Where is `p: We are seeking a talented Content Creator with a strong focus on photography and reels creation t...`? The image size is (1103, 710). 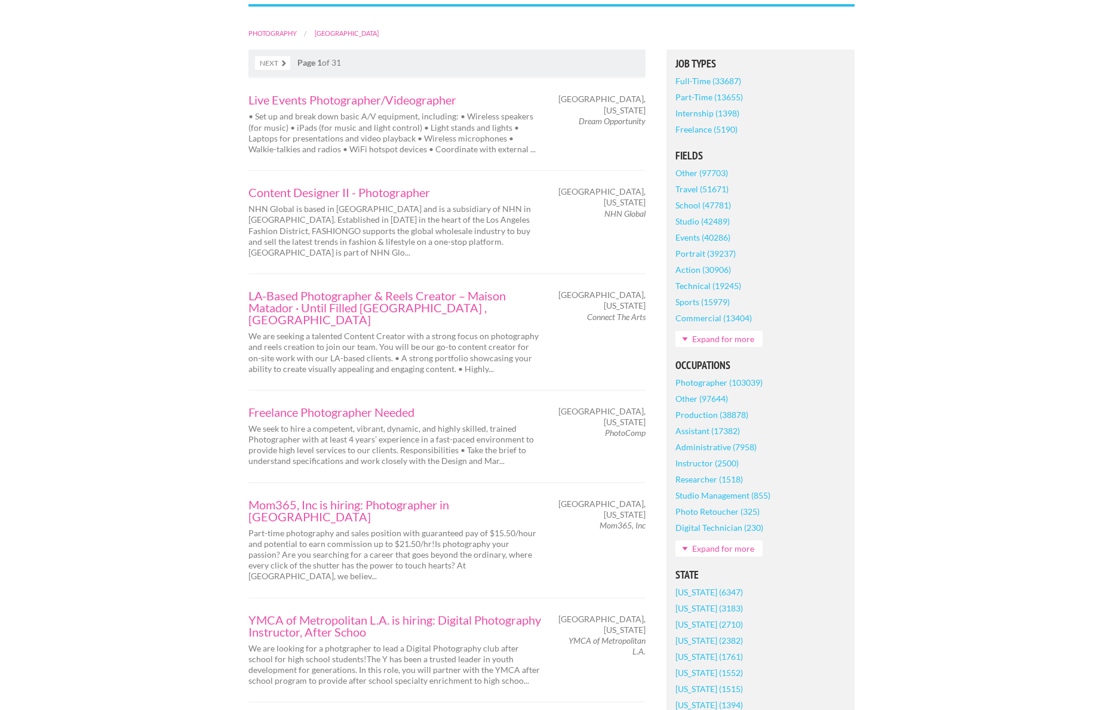
p: We are seeking a talented Content Creator with a strong focus on photography and reels creation t... is located at coordinates (395, 352).